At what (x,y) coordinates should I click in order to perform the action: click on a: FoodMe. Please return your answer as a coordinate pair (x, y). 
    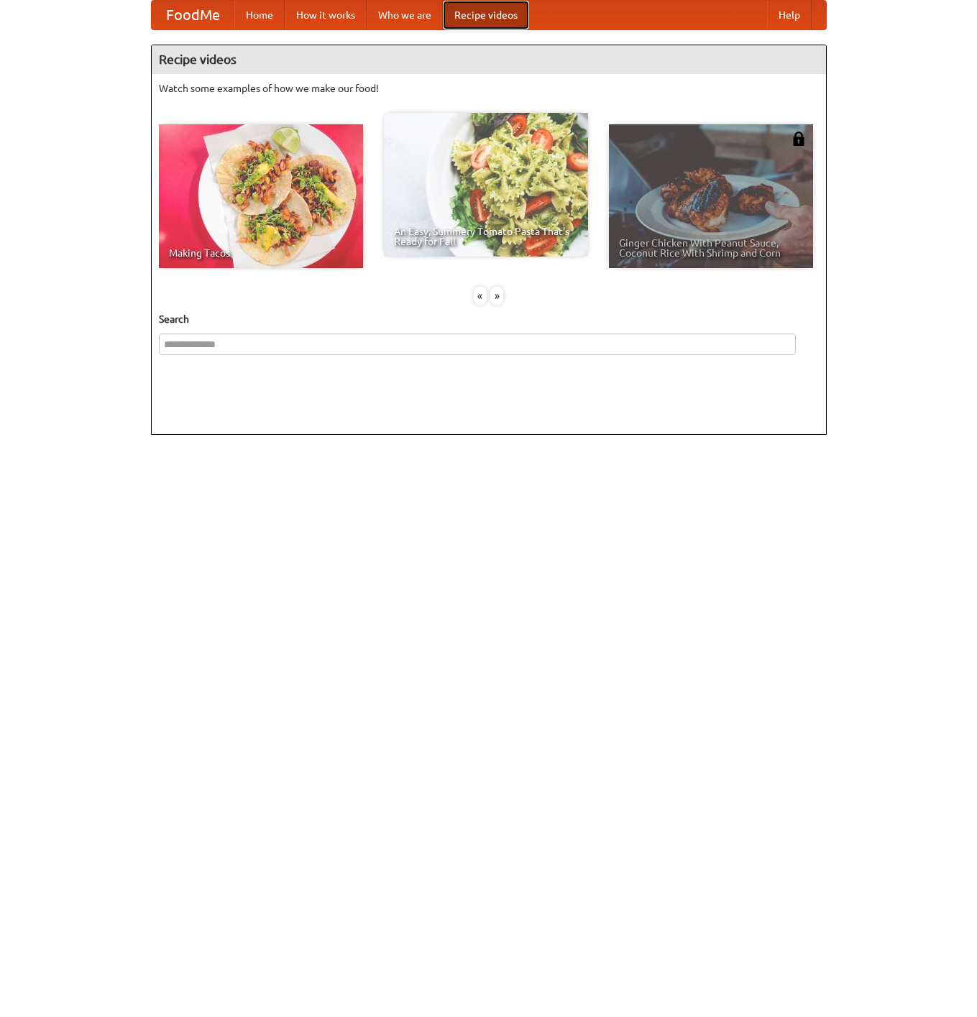
    Looking at the image, I should click on (193, 15).